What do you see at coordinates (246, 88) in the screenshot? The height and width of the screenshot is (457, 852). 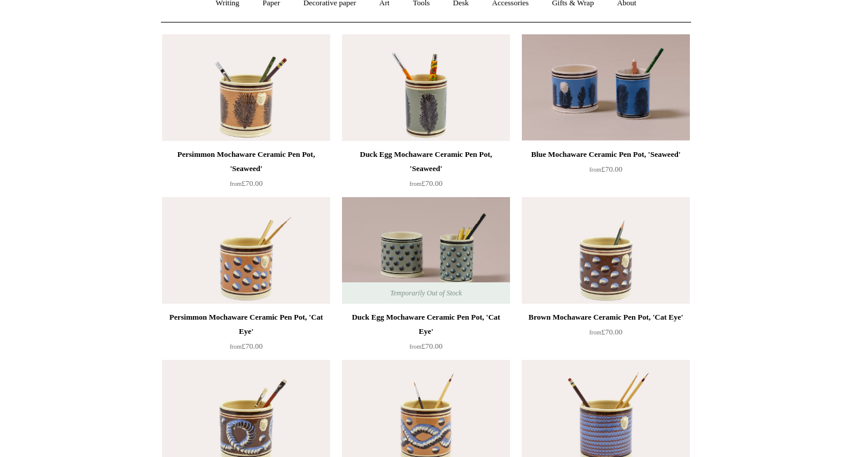 I see `img: Persimmon Mochaware Ceramic Pen Pot, 'Seaweed'` at bounding box center [246, 88].